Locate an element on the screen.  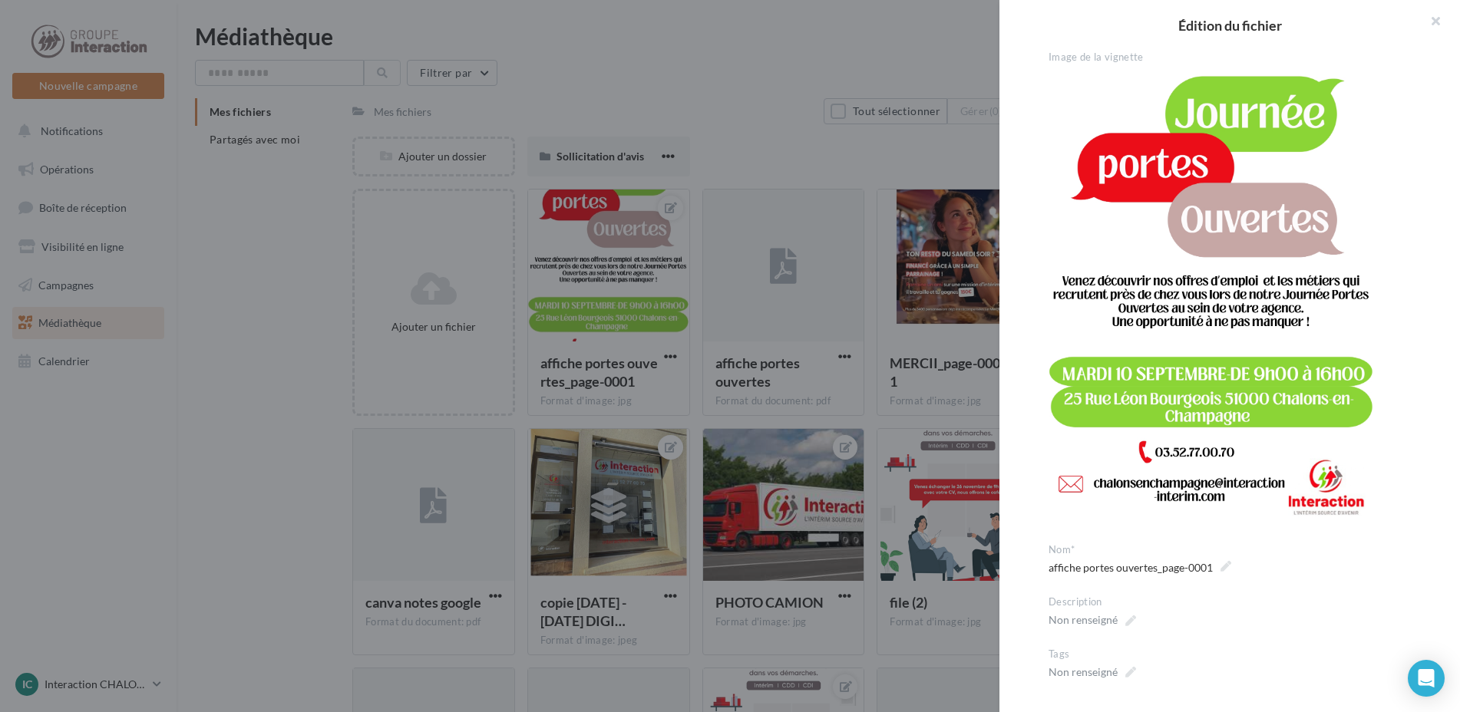
span: affiche portes ouvertes_page-0001 is located at coordinates (1140, 568).